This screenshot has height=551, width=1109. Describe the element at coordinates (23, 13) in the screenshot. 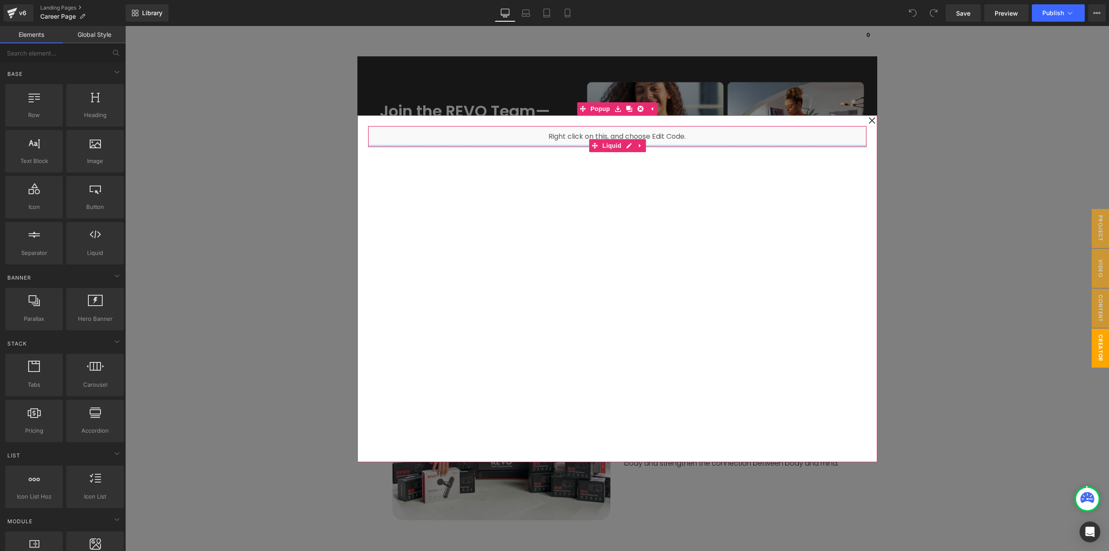

I see `div: v6` at that location.